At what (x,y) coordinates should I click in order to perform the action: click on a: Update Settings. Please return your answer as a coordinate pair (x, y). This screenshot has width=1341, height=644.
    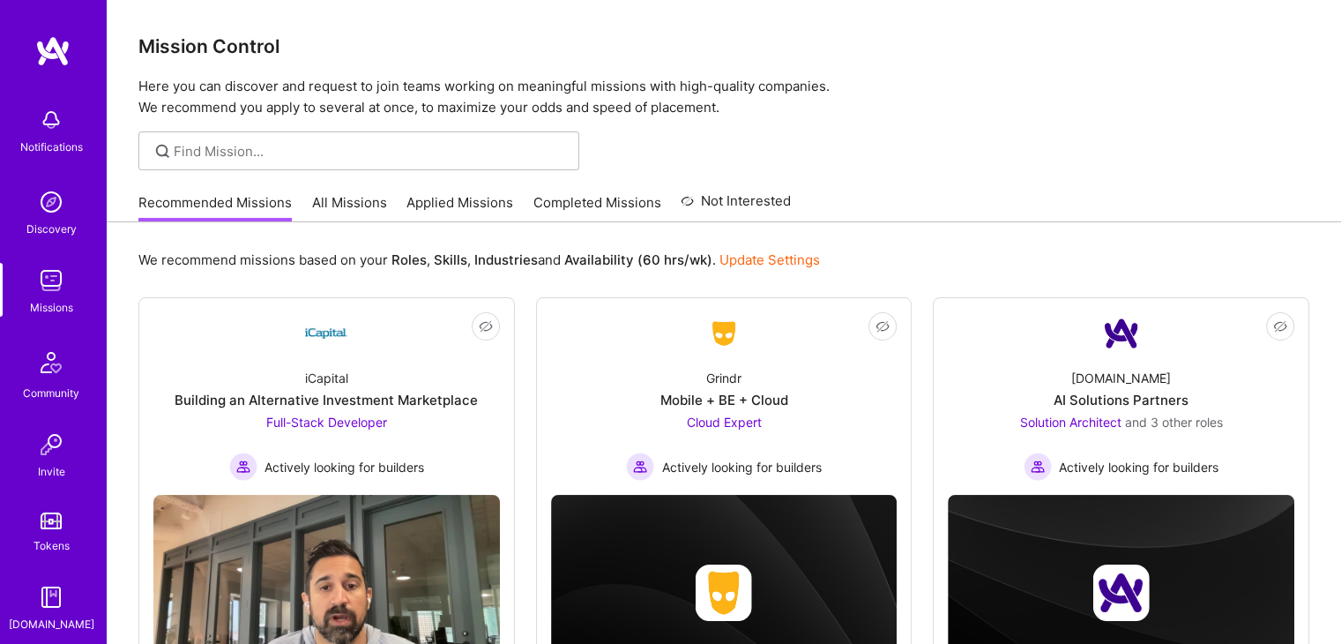
    Looking at the image, I should click on (770, 259).